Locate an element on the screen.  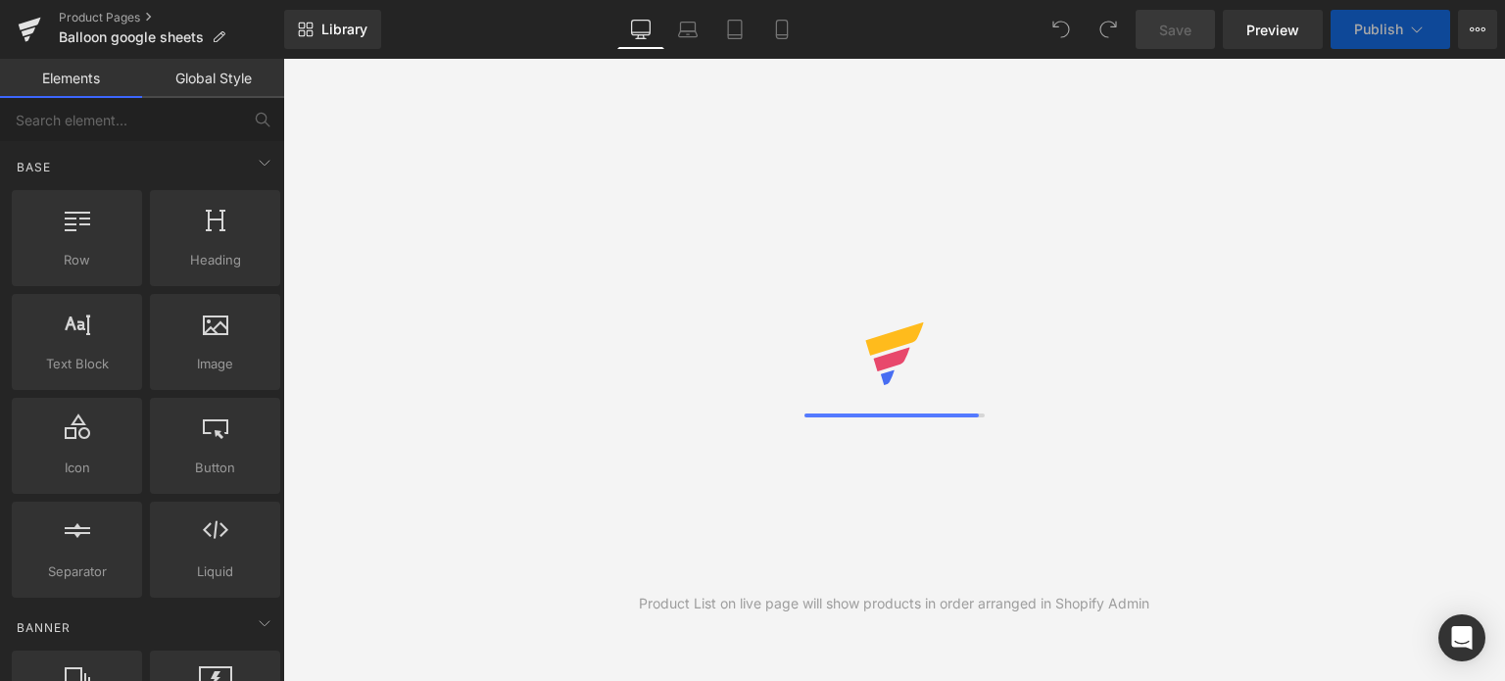
span: Liquid is located at coordinates (215, 571).